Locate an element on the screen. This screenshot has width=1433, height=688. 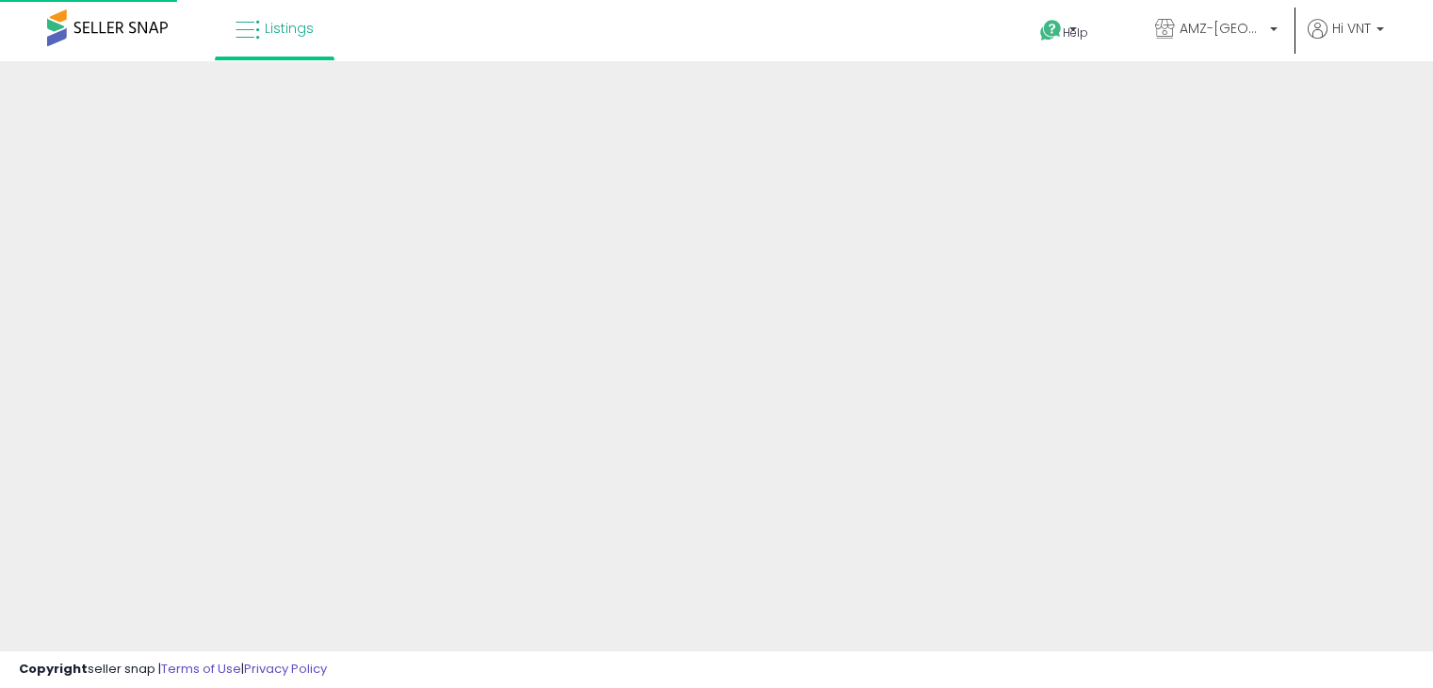
div: seller snap | | is located at coordinates (172, 669).